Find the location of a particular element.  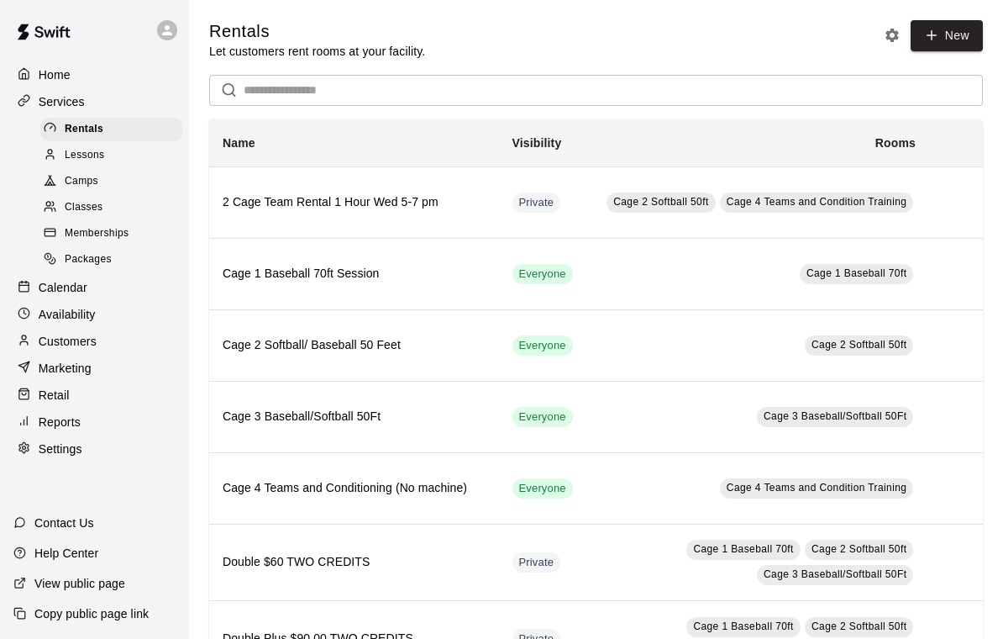

p: Availability is located at coordinates (67, 314).